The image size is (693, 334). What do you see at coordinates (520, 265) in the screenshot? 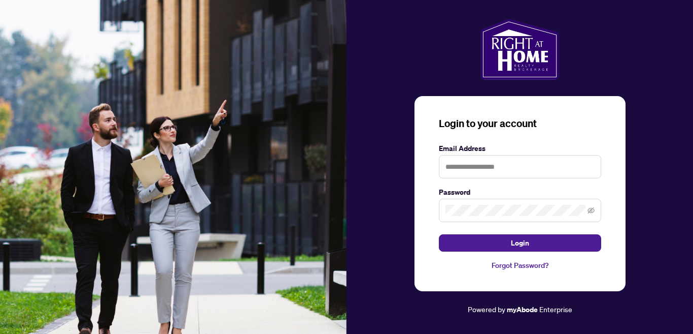
I see `a: Forgot Password?` at bounding box center [520, 265].